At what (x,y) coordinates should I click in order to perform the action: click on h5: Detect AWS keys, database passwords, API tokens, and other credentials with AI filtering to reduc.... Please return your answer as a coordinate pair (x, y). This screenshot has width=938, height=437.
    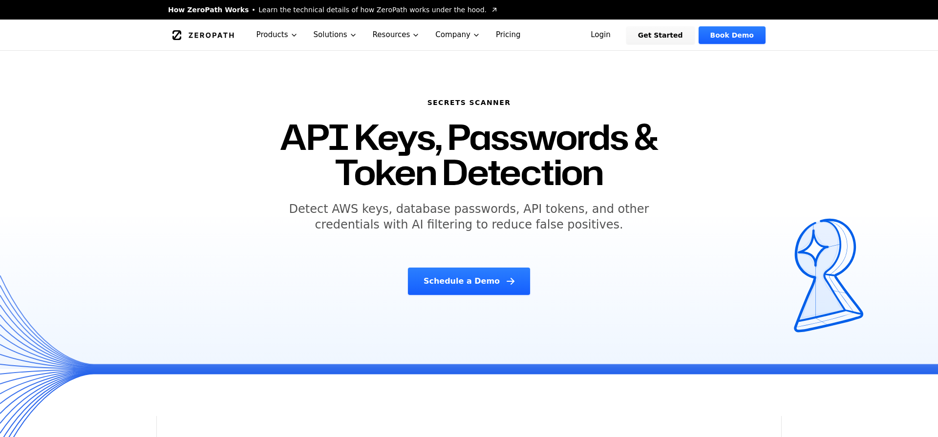
    Looking at the image, I should click on (469, 217).